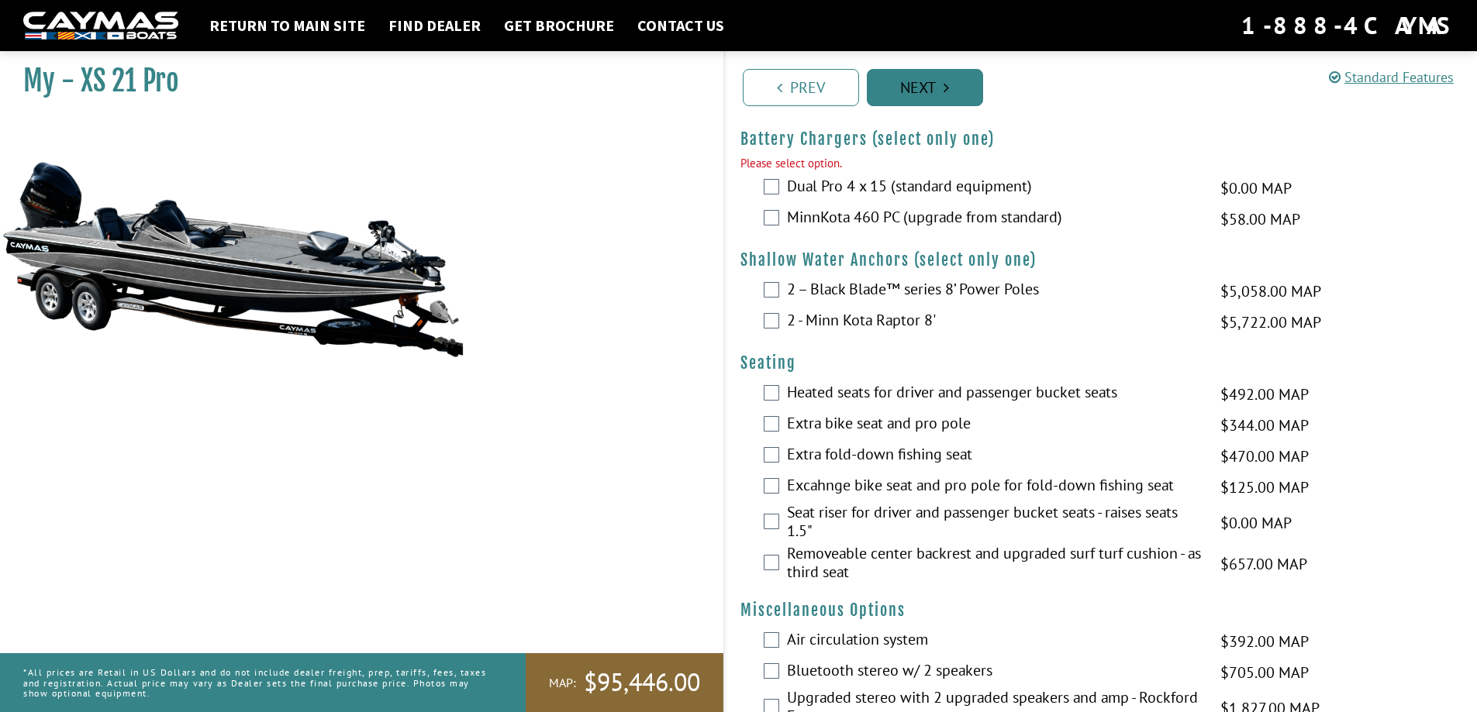 The width and height of the screenshot is (1477, 712). Describe the element at coordinates (994, 564) in the screenshot. I see `label: Removeable center backrest and upgraded surf turf cushion - as third seat` at that location.